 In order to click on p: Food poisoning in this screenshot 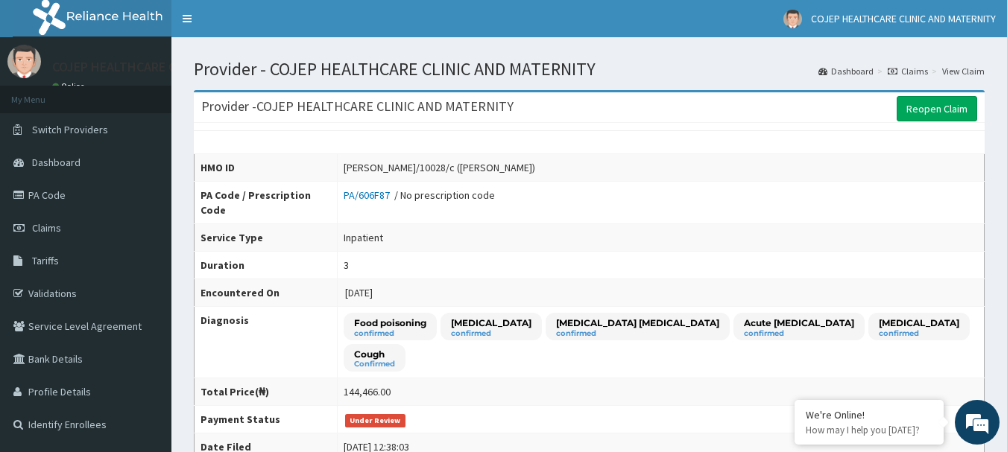, I will do `click(390, 323)`.